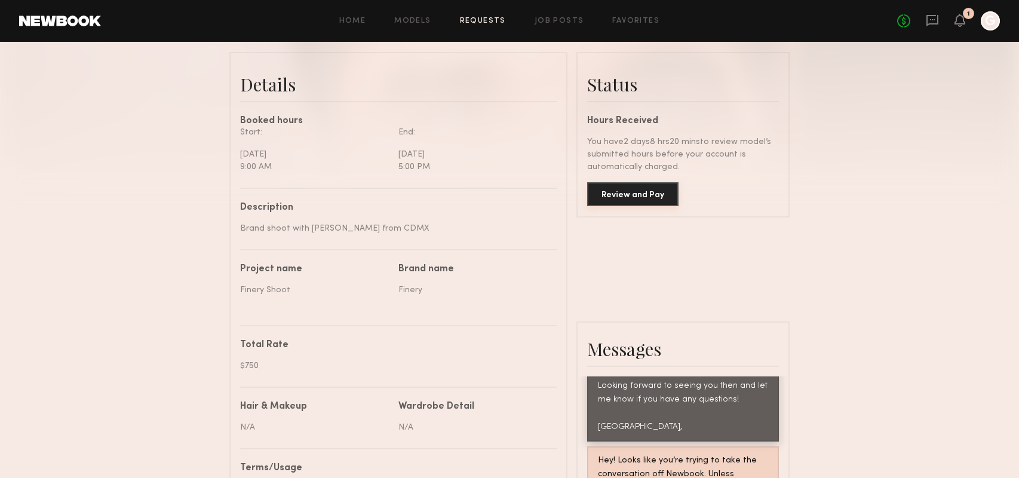 Image resolution: width=1019 pixels, height=478 pixels. I want to click on a: Requests, so click(483, 21).